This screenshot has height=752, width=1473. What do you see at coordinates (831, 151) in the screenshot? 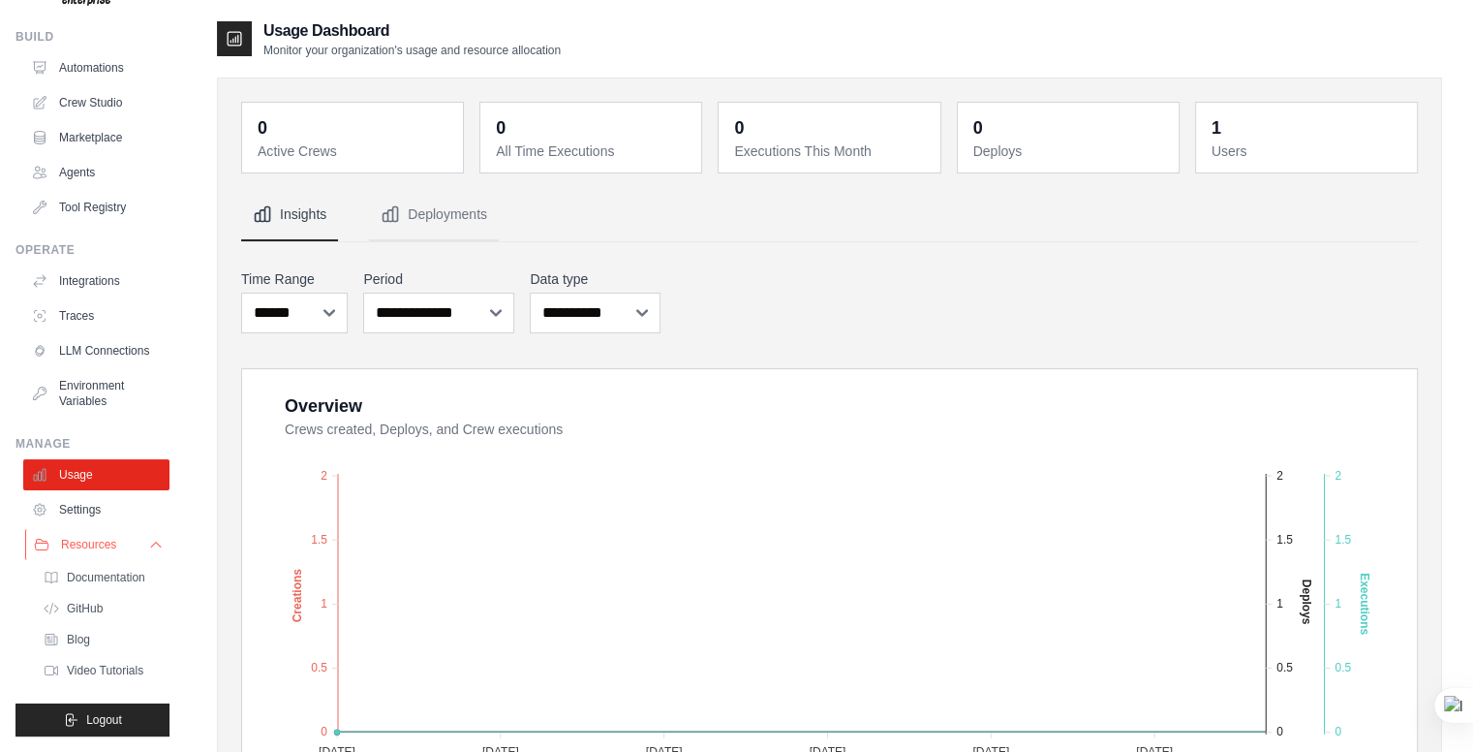
I see `dt: Executions This Month` at bounding box center [831, 151].